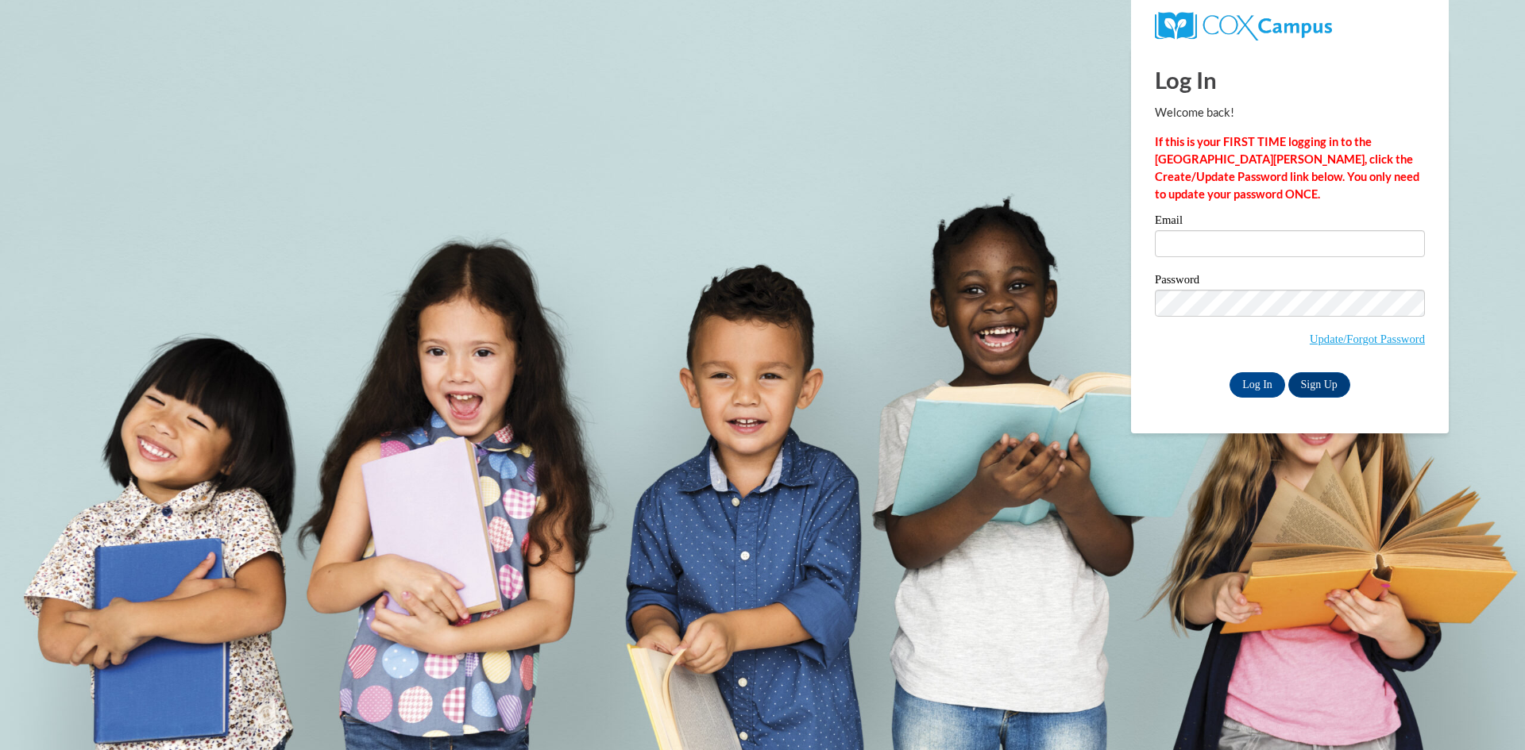 Image resolution: width=1525 pixels, height=750 pixels. What do you see at coordinates (1367, 339) in the screenshot?
I see `a: Update/Forgot Password` at bounding box center [1367, 339].